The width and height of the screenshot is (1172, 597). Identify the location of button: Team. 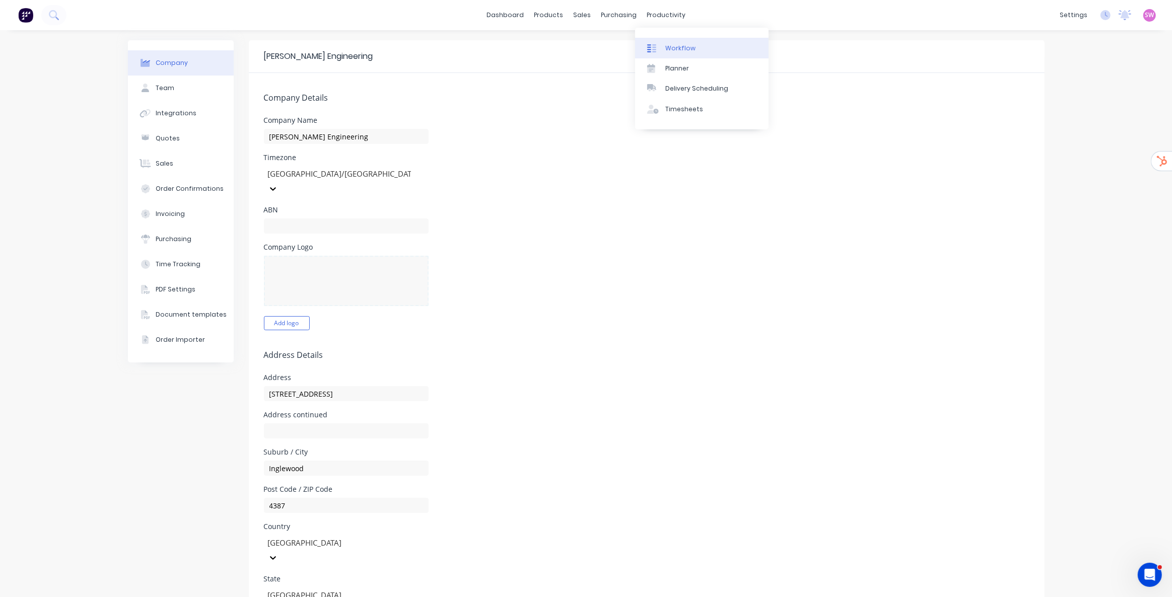
(181, 88).